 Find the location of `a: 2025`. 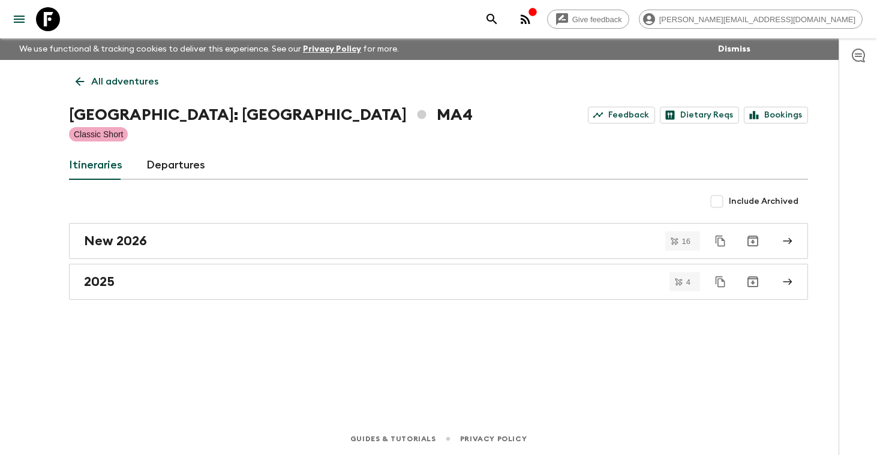

a: 2025 is located at coordinates (439, 282).